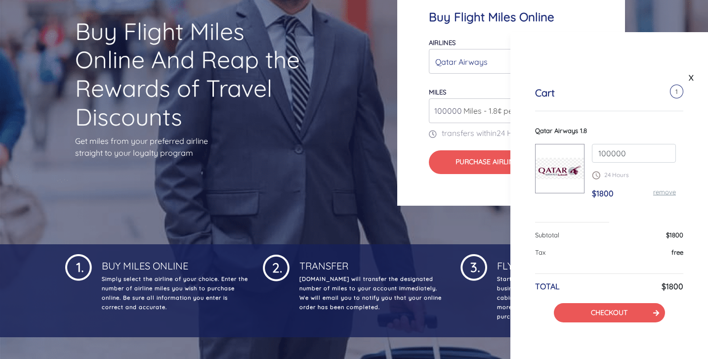  What do you see at coordinates (193, 74) in the screenshot?
I see `h1: Buy Flight Miles Online And Reap the Rewards of Travel Discounts` at bounding box center [193, 74].